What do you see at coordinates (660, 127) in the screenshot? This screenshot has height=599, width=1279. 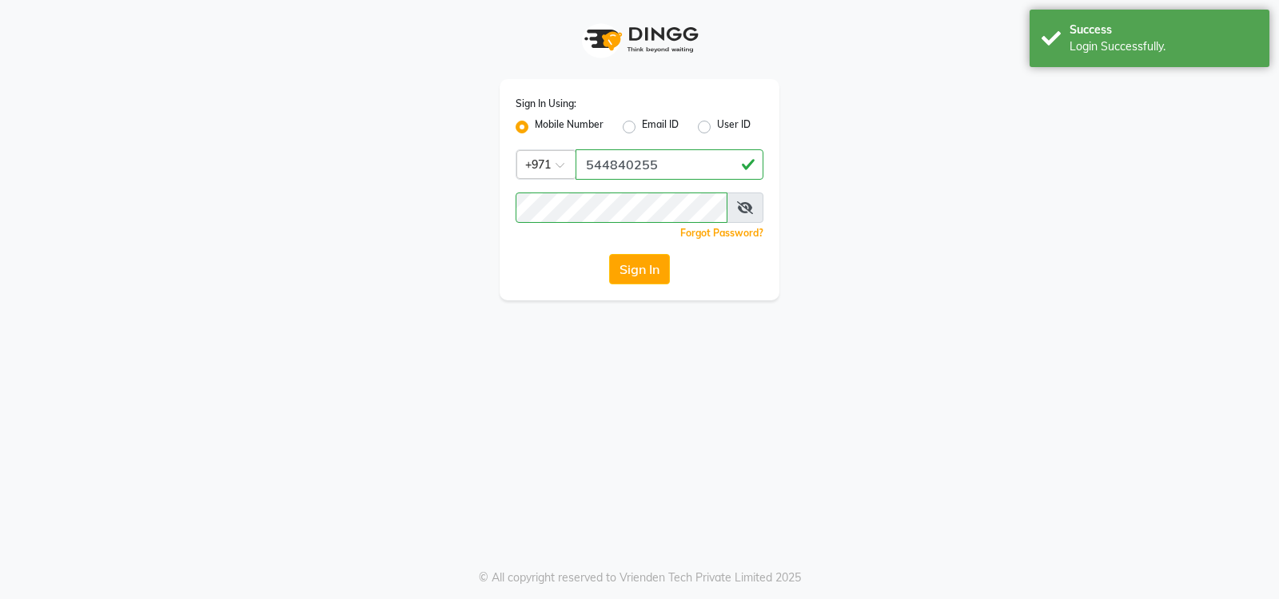 I see `label: Email ID` at bounding box center [660, 127].